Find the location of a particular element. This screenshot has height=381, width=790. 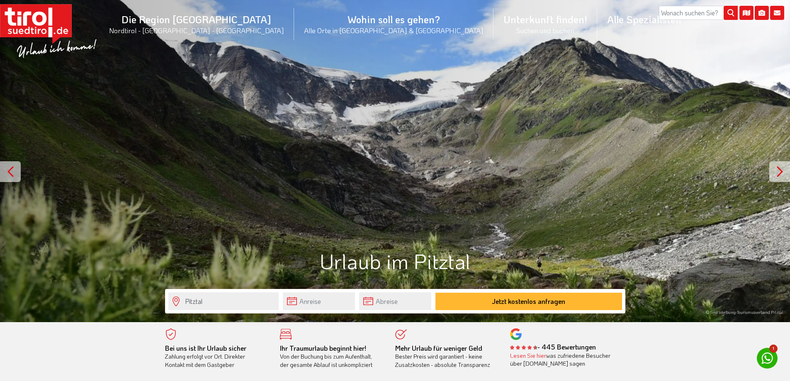

input: Abreise is located at coordinates (395, 301).